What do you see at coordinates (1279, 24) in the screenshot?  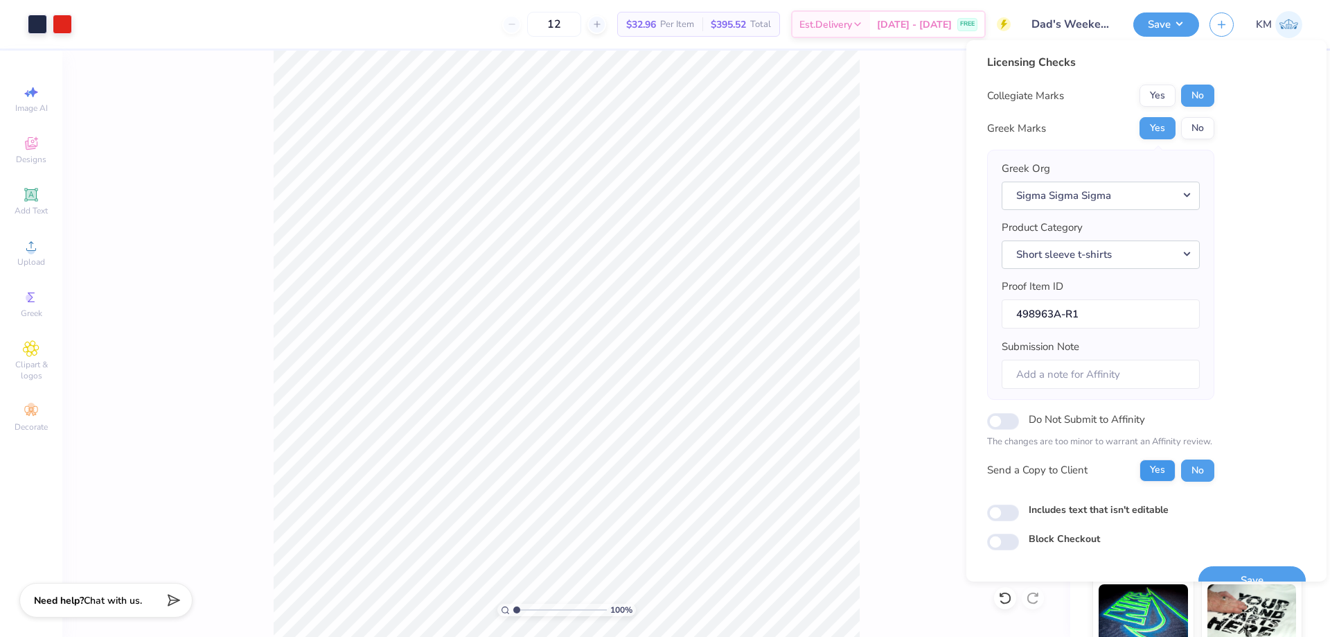 I see `a: KM` at bounding box center [1279, 24].